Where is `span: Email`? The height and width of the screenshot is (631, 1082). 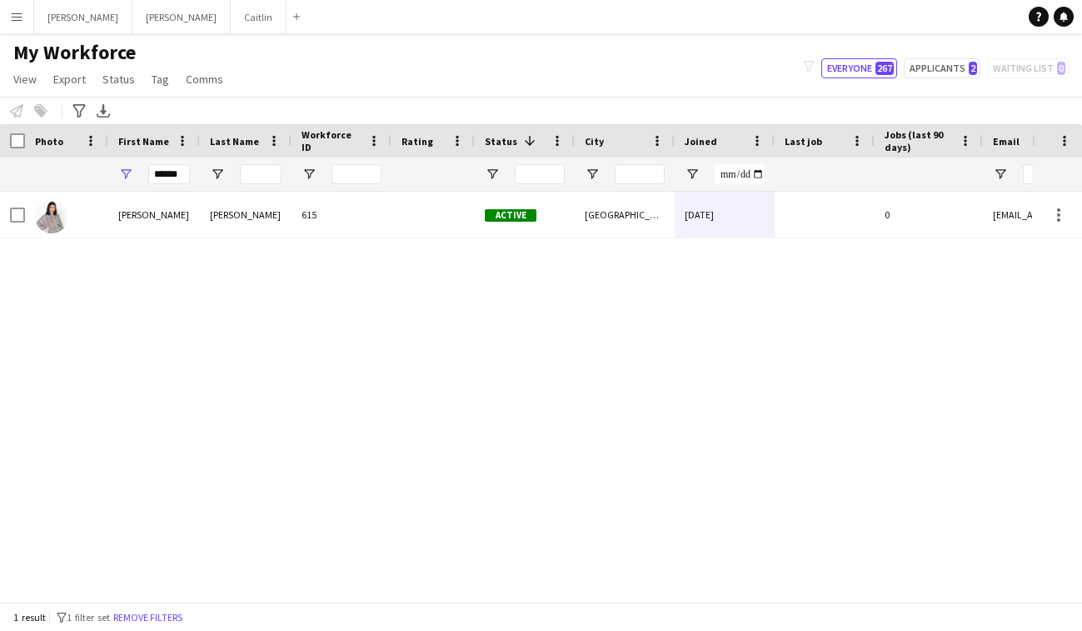 span: Email is located at coordinates (1006, 141).